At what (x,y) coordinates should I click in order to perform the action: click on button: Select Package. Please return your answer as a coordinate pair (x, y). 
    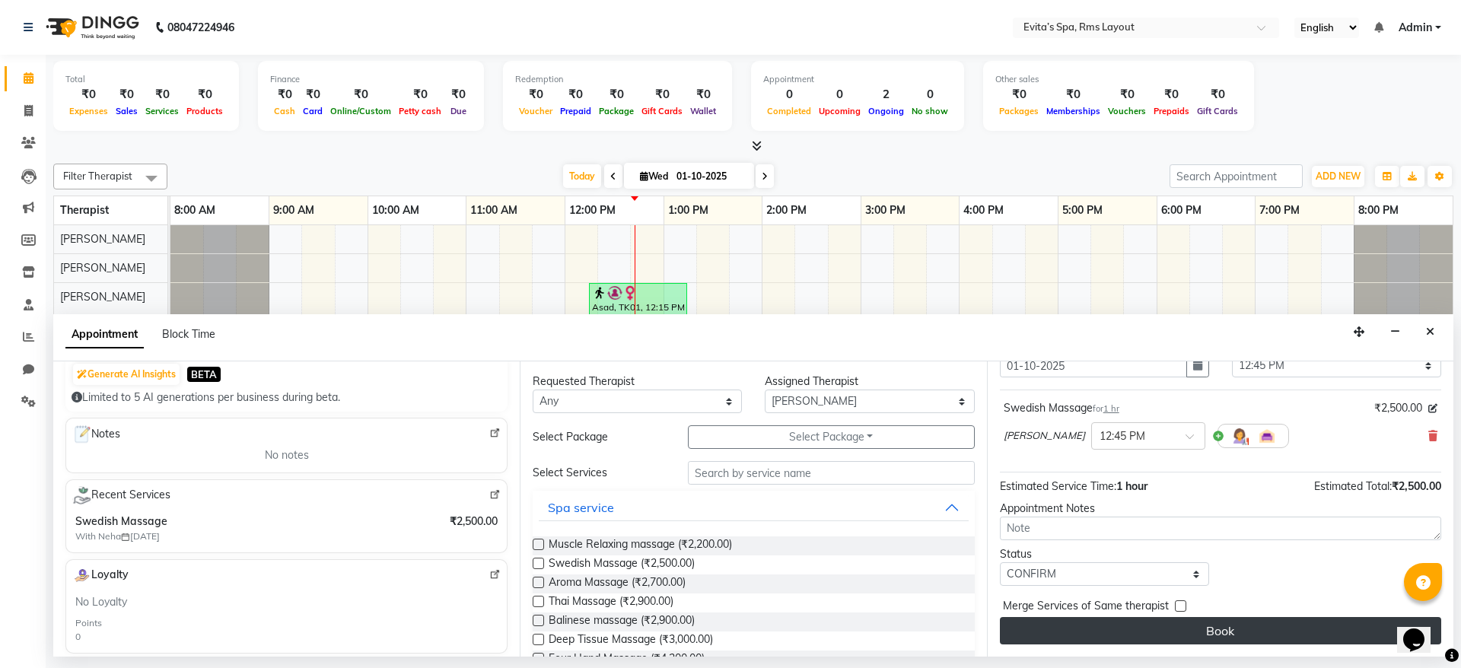
    Looking at the image, I should click on (831, 437).